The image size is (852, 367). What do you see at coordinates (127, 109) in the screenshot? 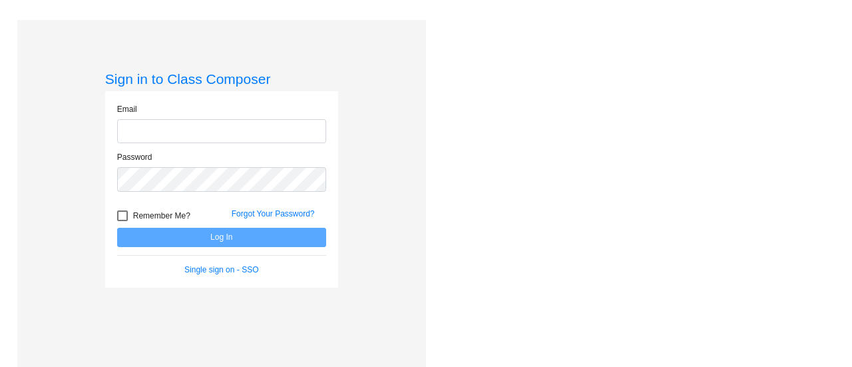
I see `label: Email` at bounding box center [127, 109].